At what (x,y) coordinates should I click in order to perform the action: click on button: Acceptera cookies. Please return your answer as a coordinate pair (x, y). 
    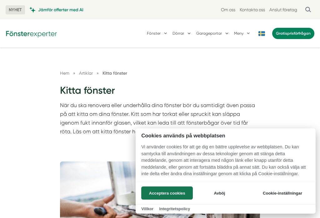
    Looking at the image, I should click on (167, 193).